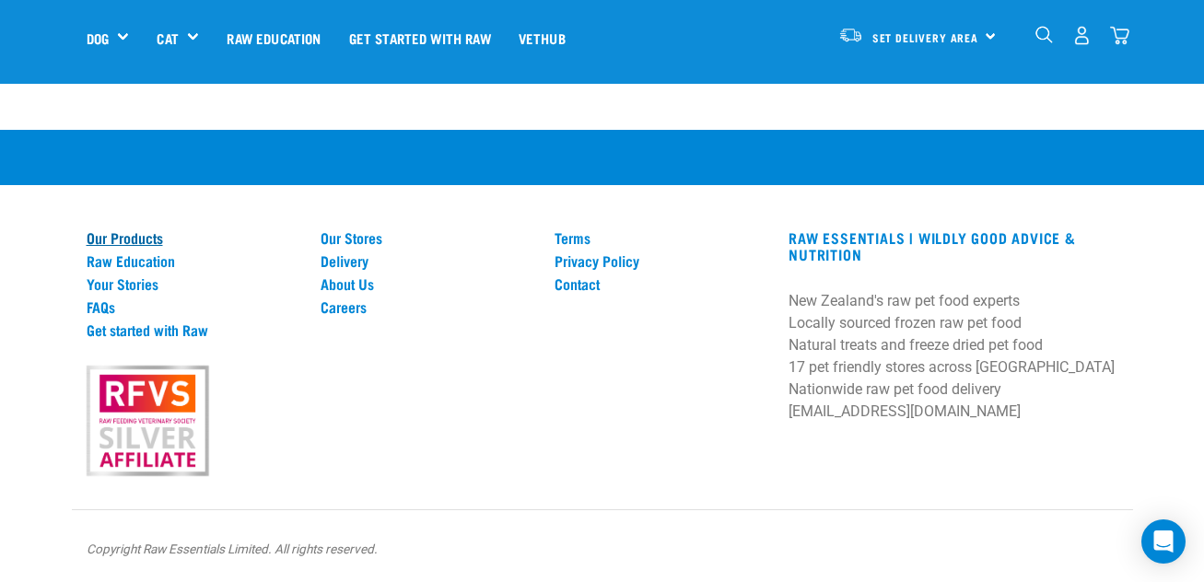  What do you see at coordinates (952, 356) in the screenshot?
I see `p: New Zealand's raw pet food experts Locally sourced frozen raw pet food Natural treats and freeze ...` at bounding box center [952, 356].